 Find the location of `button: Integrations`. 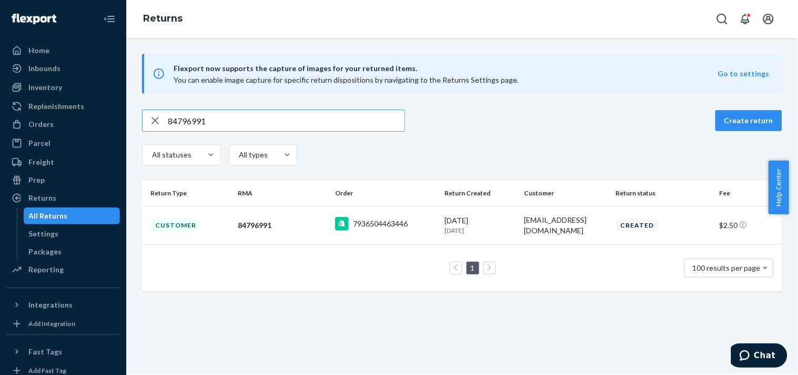

button: Integrations is located at coordinates (63, 305).